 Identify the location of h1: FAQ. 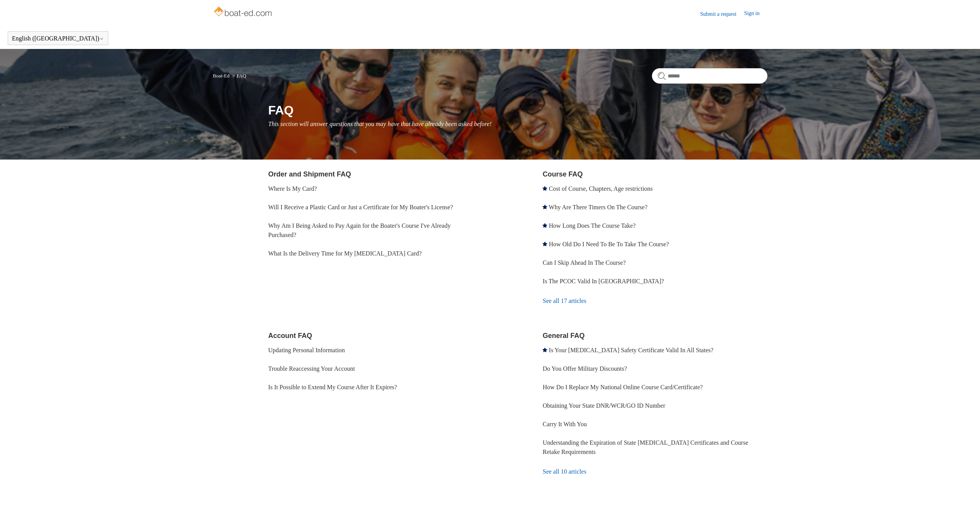
(518, 110).